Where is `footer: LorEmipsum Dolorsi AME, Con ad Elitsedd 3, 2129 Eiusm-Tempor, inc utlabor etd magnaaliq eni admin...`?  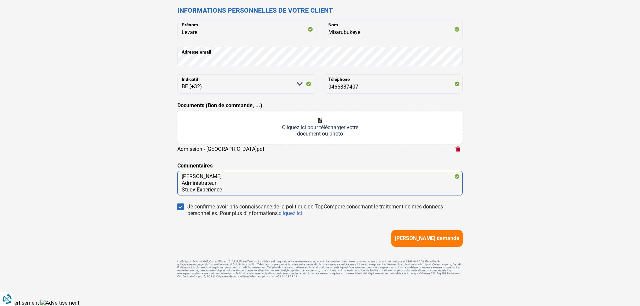 footer: LorEmipsum Dolorsi AME, Con ad Elitsedd 3, 2129 Eiusm-Tempor, inc utlabor etd magnaaliq eni admin... is located at coordinates (320, 269).